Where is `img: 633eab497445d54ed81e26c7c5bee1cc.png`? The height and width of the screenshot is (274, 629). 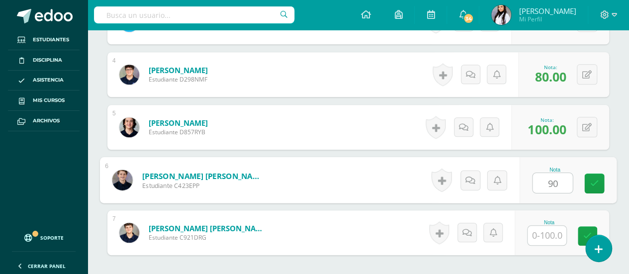 img: 633eab497445d54ed81e26c7c5bee1cc.png is located at coordinates (129, 127).